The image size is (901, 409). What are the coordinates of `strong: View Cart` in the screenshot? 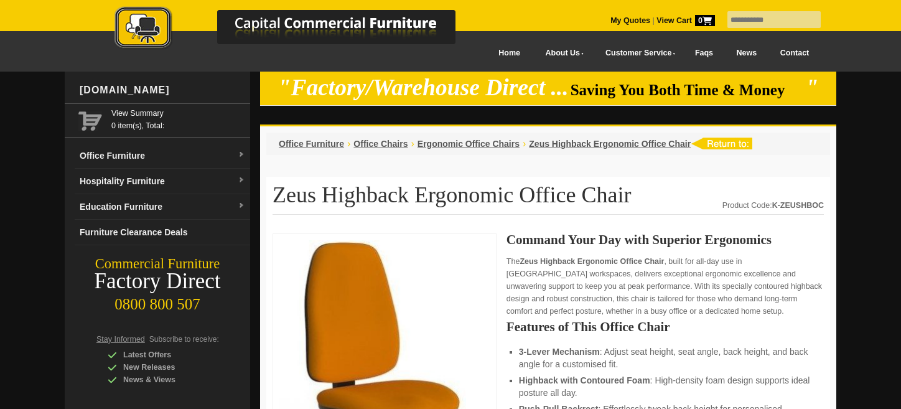 It's located at (686, 21).